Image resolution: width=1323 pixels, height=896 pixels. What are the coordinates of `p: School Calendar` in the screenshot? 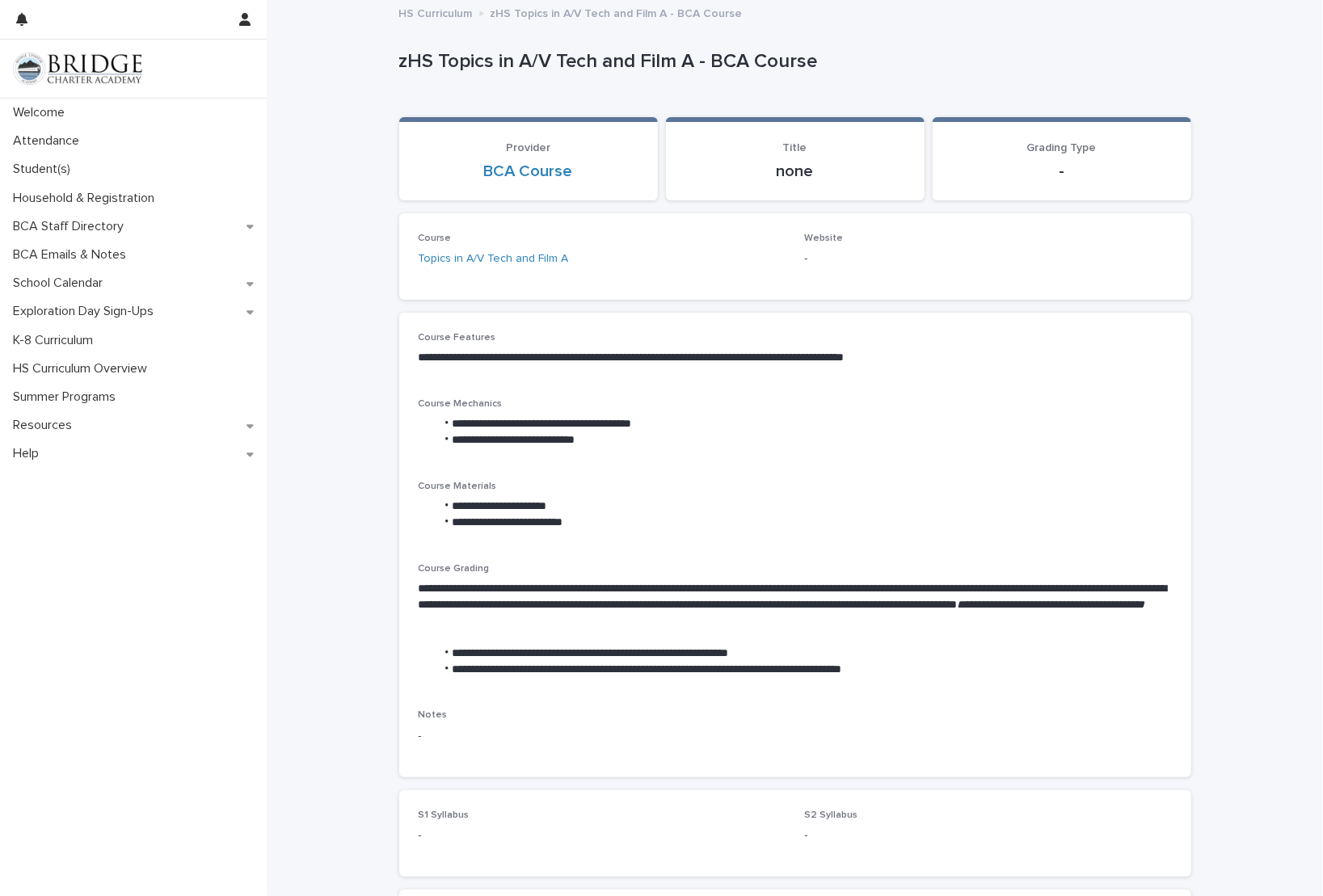 It's located at (60, 283).